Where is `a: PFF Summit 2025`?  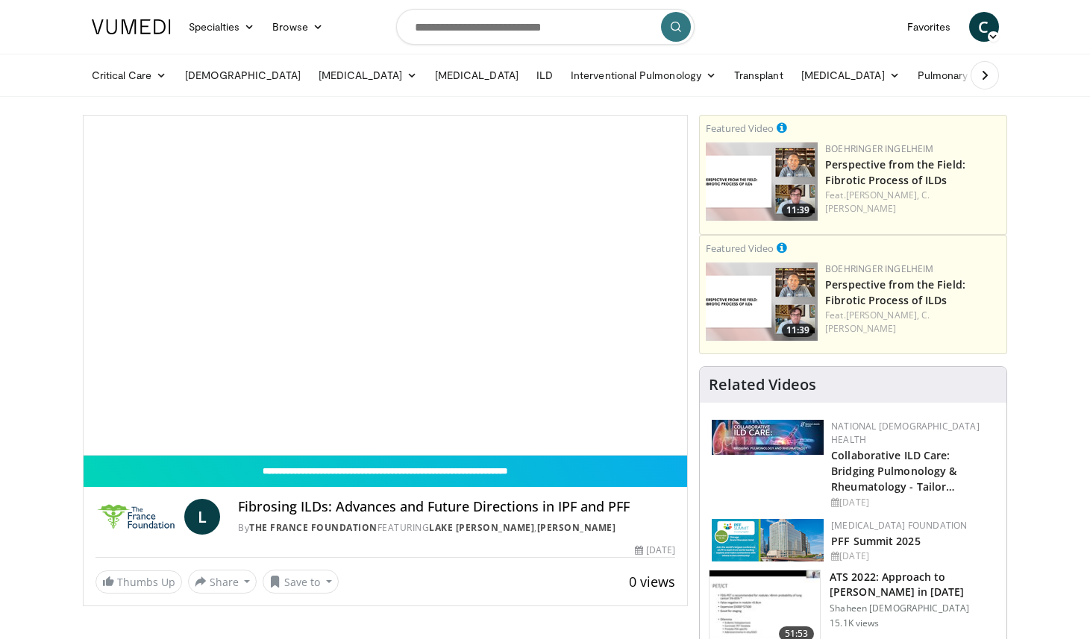 a: PFF Summit 2025 is located at coordinates (876, 541).